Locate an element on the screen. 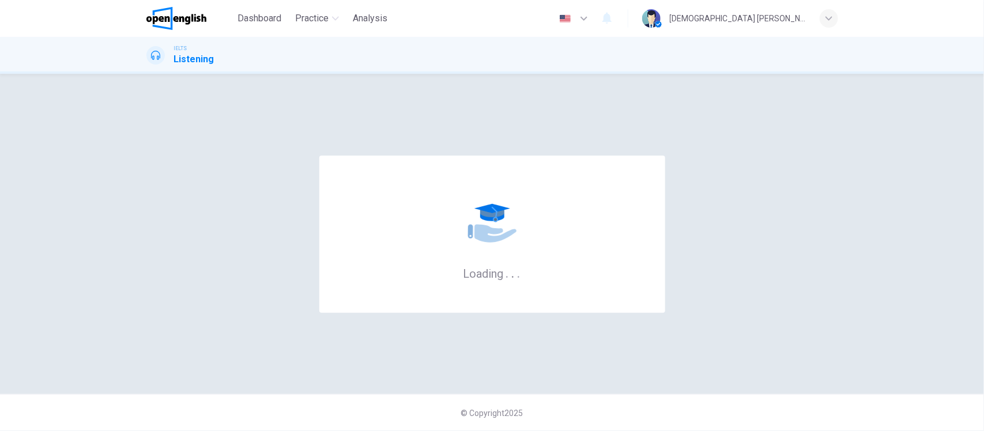 Image resolution: width=984 pixels, height=431 pixels. span: IELTS is located at coordinates (180, 48).